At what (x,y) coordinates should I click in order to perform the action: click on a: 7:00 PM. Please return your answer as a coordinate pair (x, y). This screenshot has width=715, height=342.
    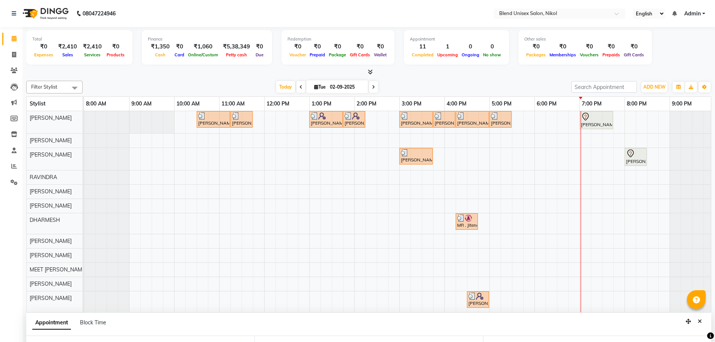
    Looking at the image, I should click on (591, 104).